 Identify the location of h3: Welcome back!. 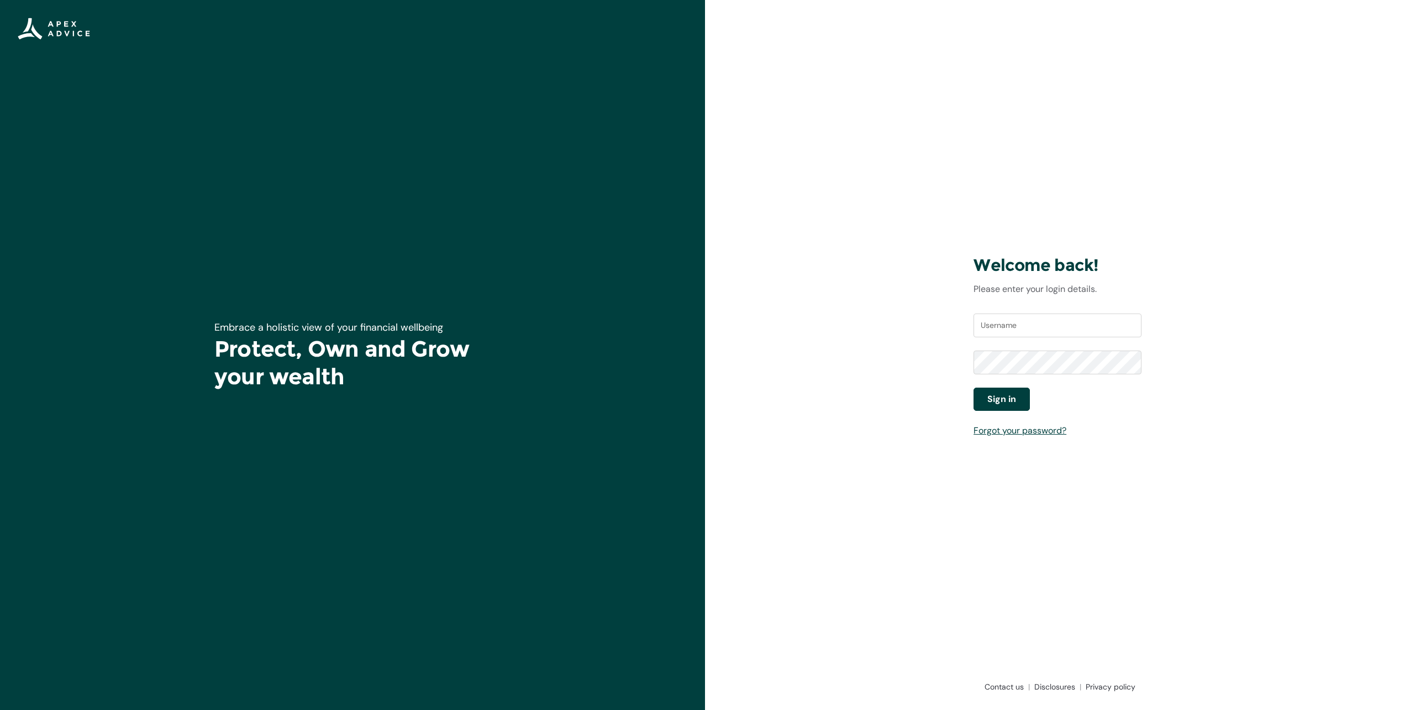
(1058, 265).